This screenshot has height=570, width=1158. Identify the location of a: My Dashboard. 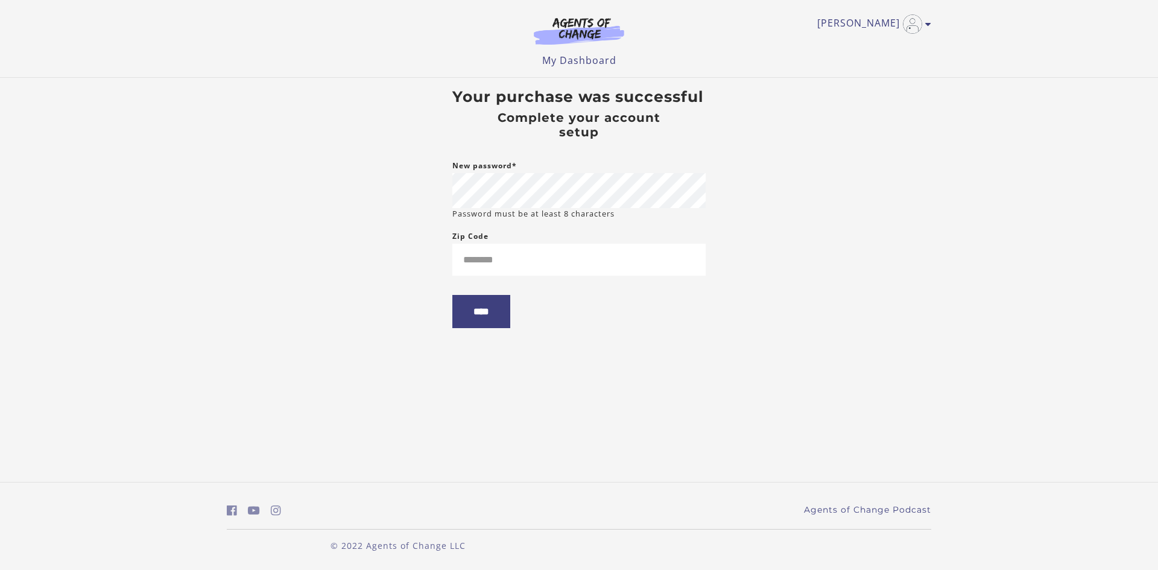
(579, 60).